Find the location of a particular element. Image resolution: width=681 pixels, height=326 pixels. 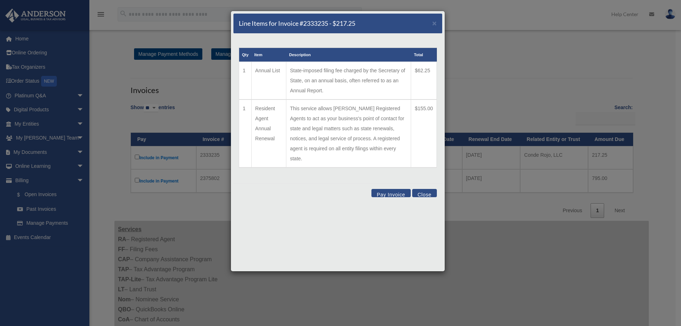

td: $155.00 is located at coordinates (424, 133).